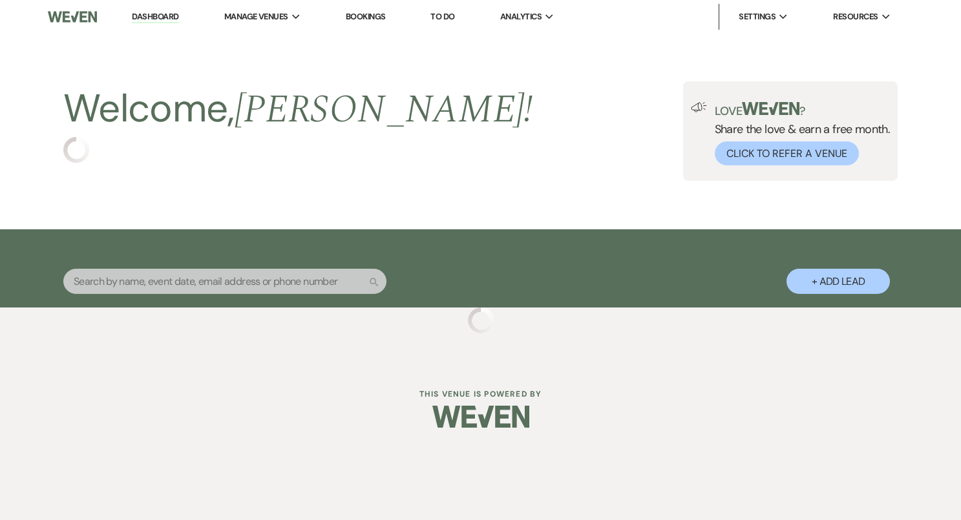 This screenshot has width=961, height=520. I want to click on h2: Welcome,, so click(298, 109).